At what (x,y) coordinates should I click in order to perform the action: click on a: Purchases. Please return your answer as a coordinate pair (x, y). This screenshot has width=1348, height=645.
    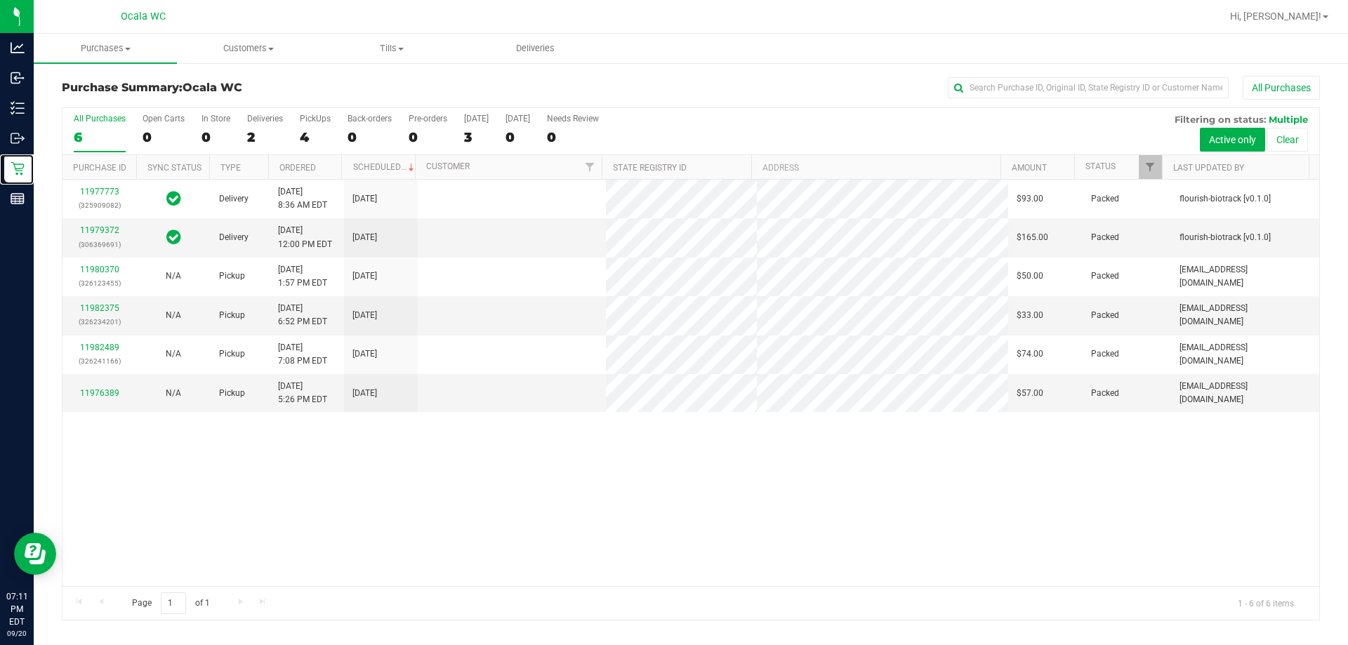
    Looking at the image, I should click on (105, 48).